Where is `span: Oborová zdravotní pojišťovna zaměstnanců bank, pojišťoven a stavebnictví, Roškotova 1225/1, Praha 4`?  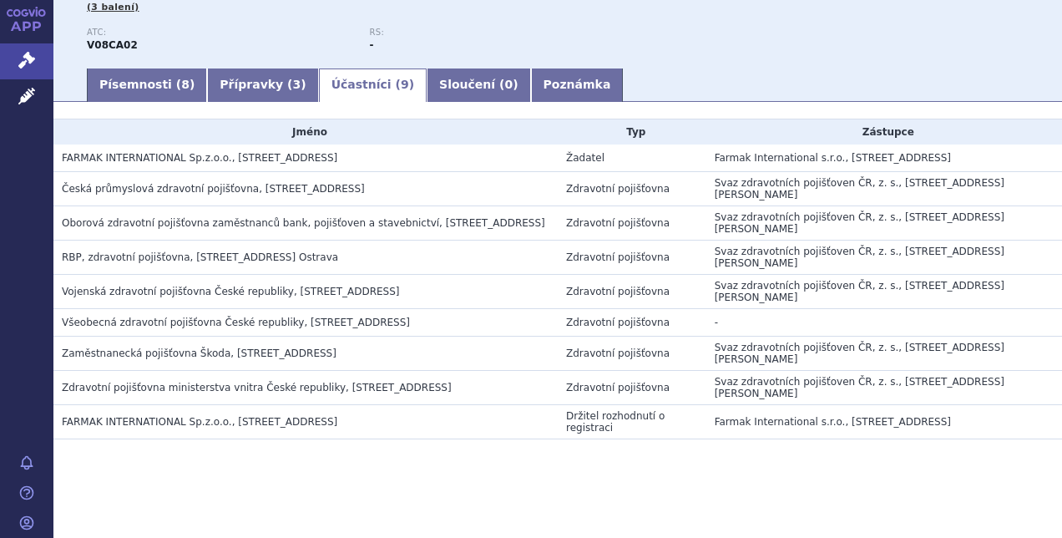
span: Oborová zdravotní pojišťovna zaměstnanců bank, pojišťoven a stavebnictví, Roškotova 1225/1, Praha 4 is located at coordinates (303, 223).